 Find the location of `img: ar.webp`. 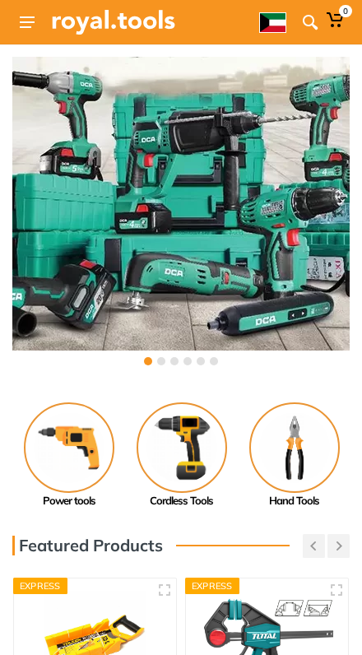

img: ar.webp is located at coordinates (272, 22).